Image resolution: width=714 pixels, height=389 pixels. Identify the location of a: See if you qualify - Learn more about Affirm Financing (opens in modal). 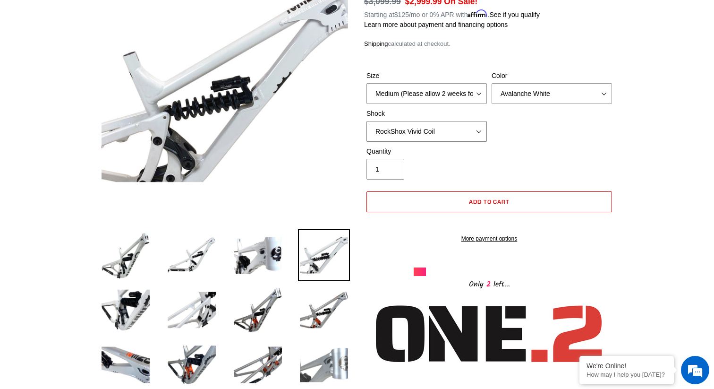
(515, 15).